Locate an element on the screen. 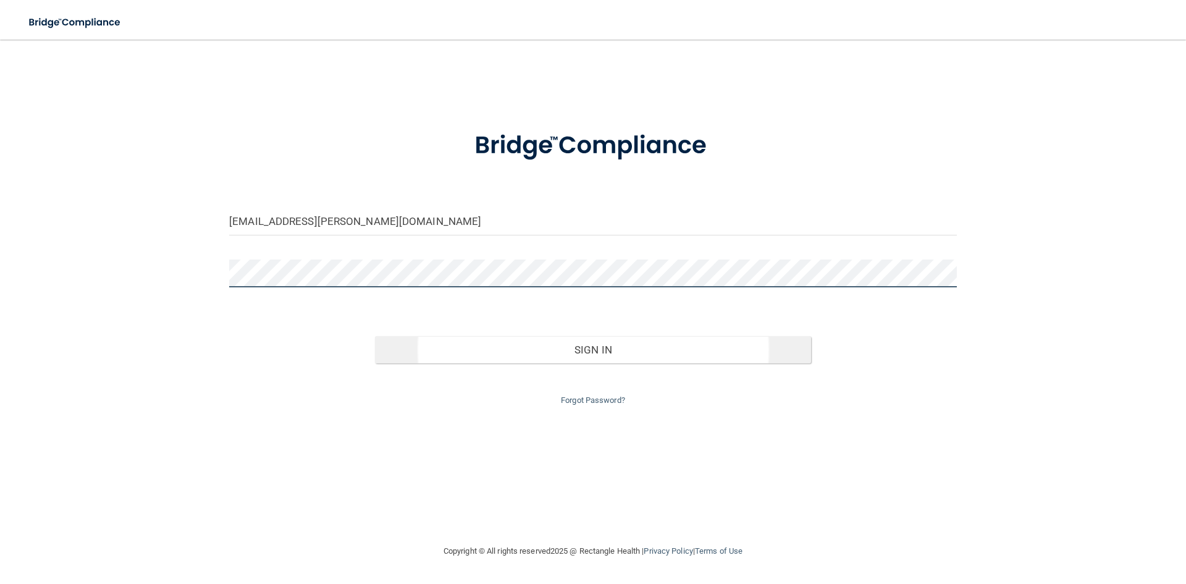 The image size is (1186, 584). button: Sign In is located at coordinates (593, 350).